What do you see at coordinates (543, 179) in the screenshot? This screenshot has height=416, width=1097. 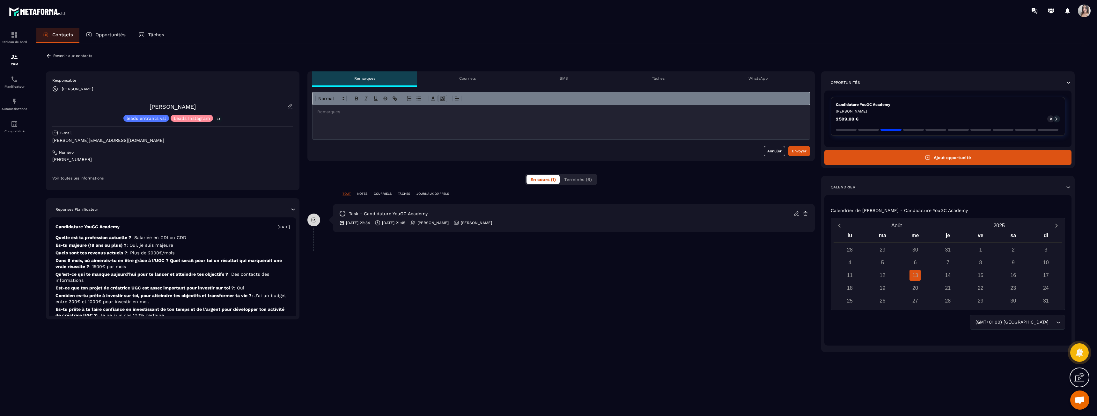 I see `button: En cours (1)` at bounding box center [543, 179].